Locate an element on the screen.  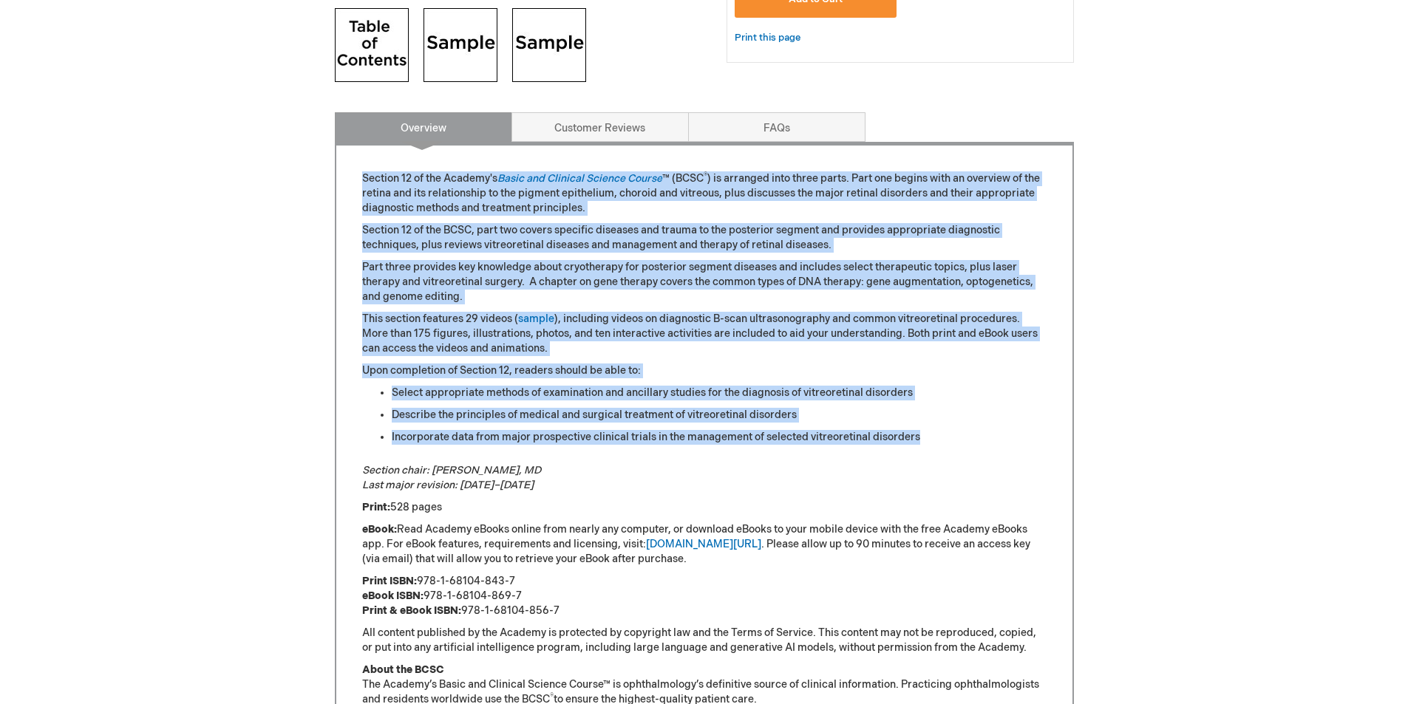
a: Overview is located at coordinates (424, 127).